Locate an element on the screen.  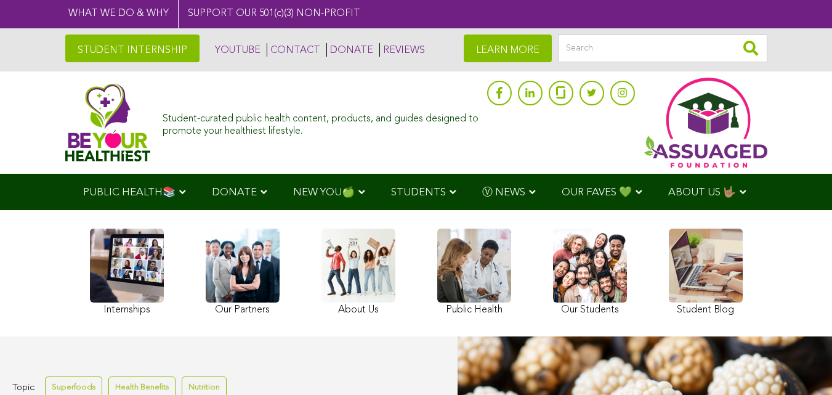
span: PUBLIC HEALTH📚 is located at coordinates (129, 192).